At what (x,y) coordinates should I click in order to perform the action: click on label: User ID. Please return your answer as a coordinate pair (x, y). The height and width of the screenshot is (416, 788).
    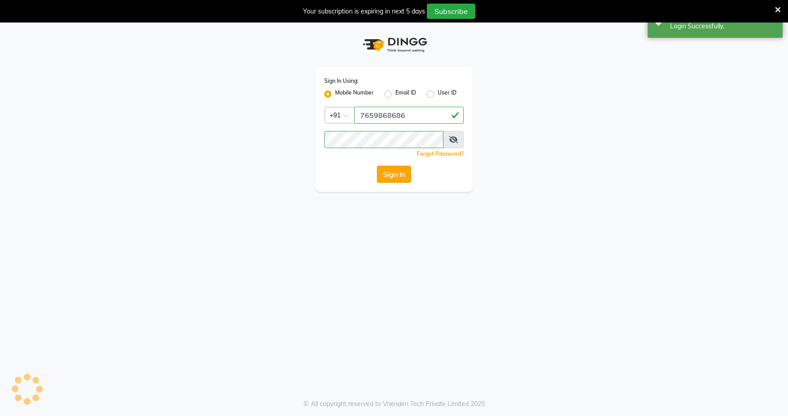
    Looking at the image, I should click on (447, 94).